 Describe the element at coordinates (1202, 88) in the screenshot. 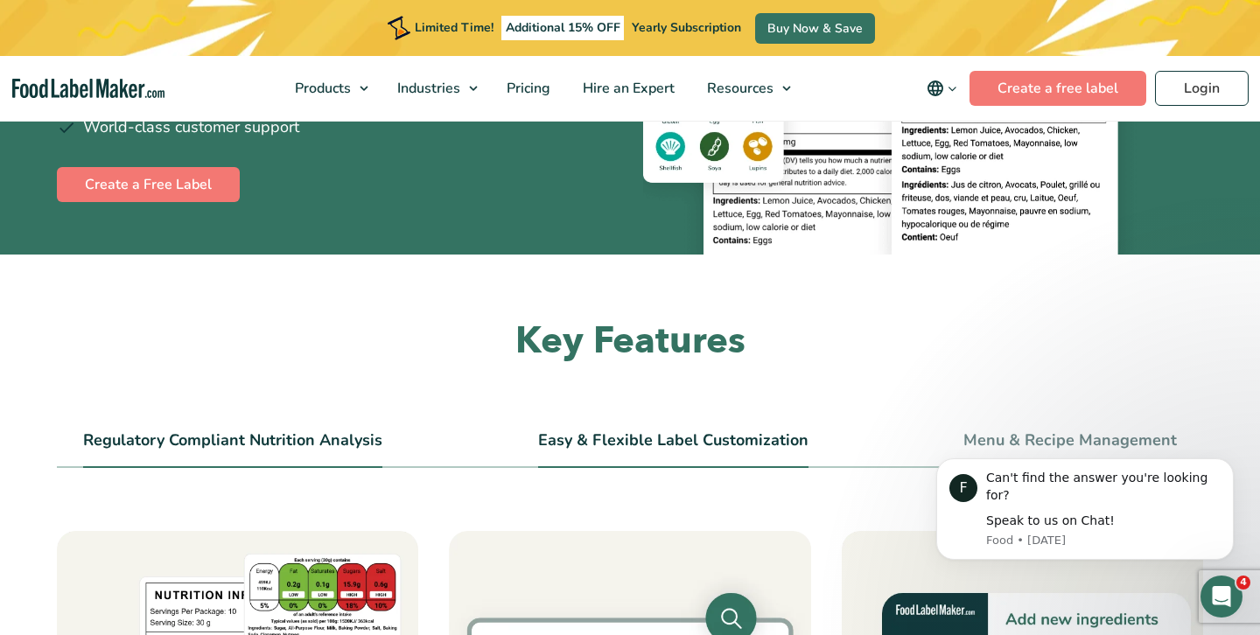

I see `a: Login` at that location.